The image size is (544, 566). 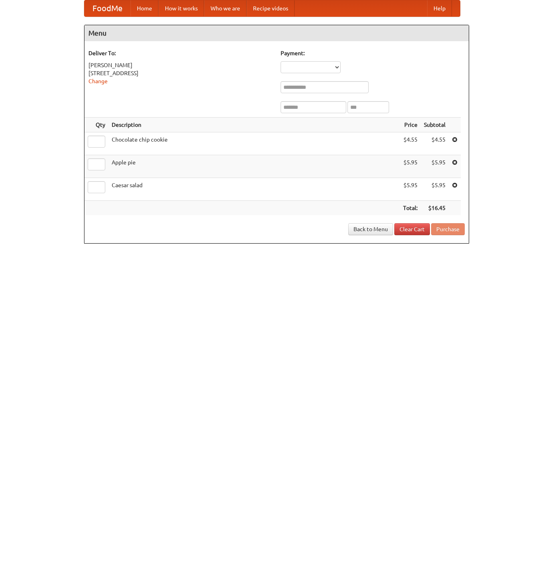 I want to click on td: Caesar salad, so click(x=254, y=189).